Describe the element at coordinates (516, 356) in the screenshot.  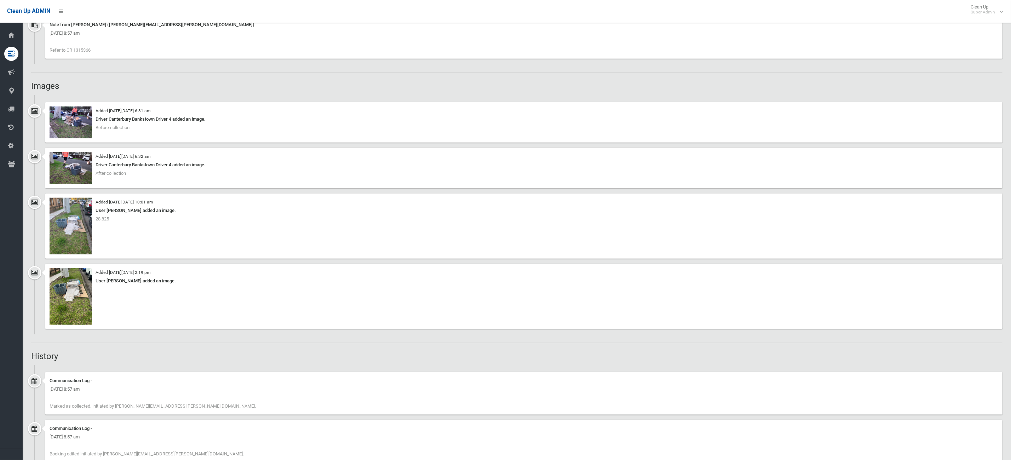
I see `h2: History` at that location.